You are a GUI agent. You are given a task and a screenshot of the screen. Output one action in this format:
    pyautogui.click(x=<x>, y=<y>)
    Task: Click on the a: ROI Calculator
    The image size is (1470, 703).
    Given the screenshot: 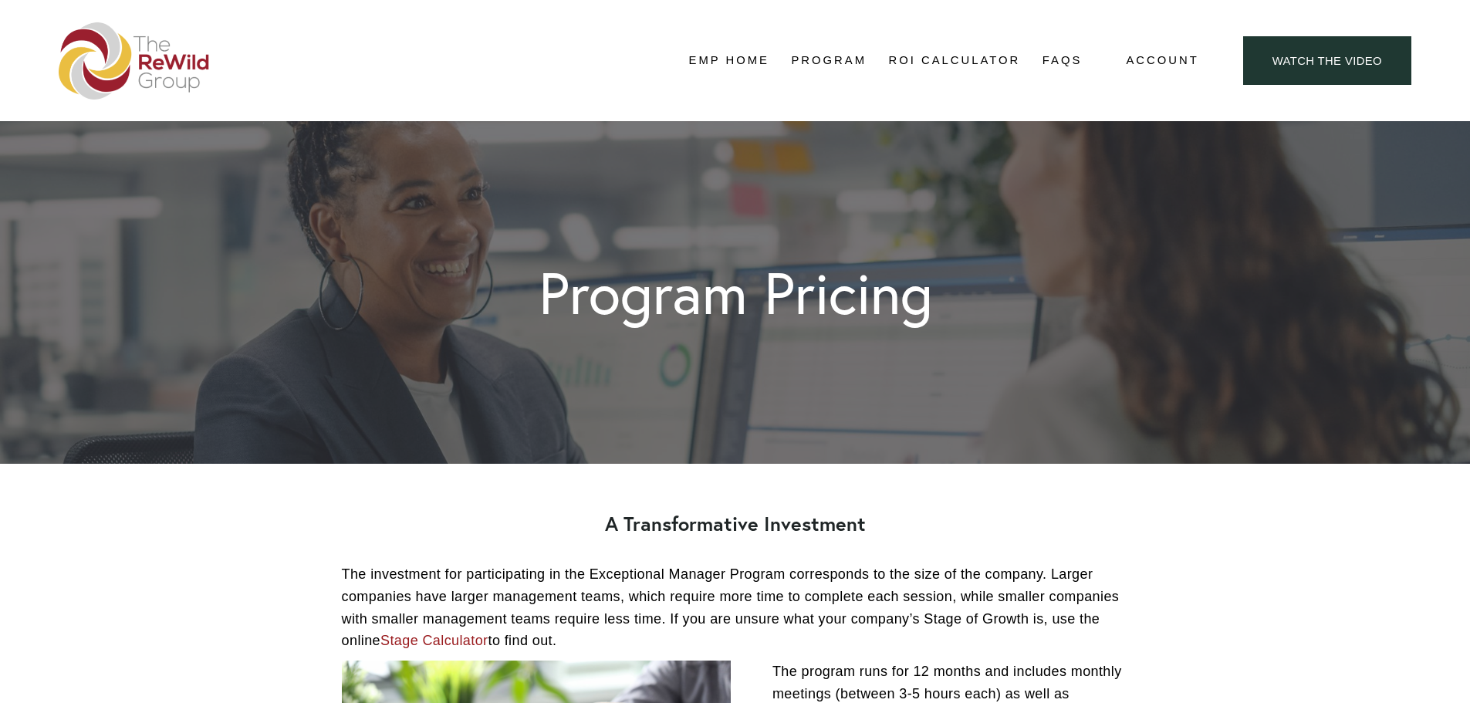 What is the action you would take?
    pyautogui.click(x=955, y=61)
    